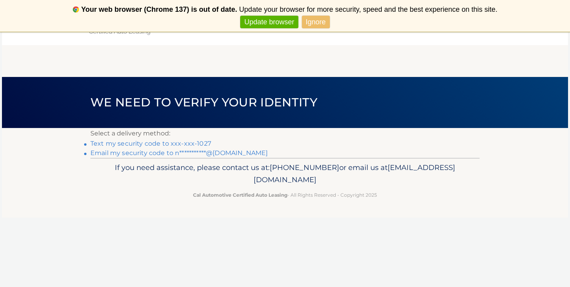  Describe the element at coordinates (285, 134) in the screenshot. I see `p: Select a delivery method:` at that location.